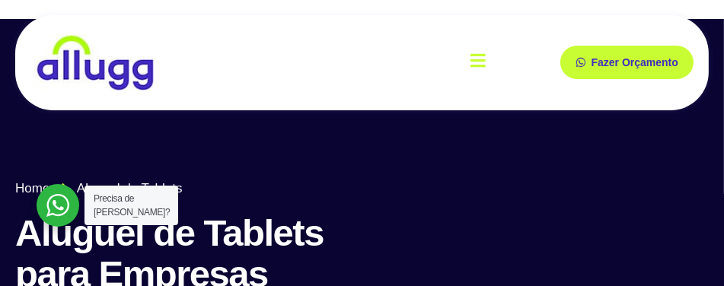 The width and height of the screenshot is (724, 286). What do you see at coordinates (128, 189) in the screenshot?
I see `span: Aluguel de Tablets` at bounding box center [128, 189].